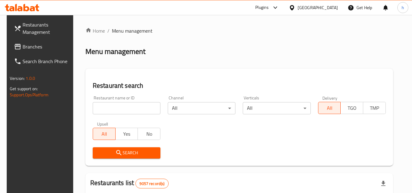 This screenshot has width=412, height=193. Describe the element at coordinates (126, 134) in the screenshot. I see `button: Yes` at that location.